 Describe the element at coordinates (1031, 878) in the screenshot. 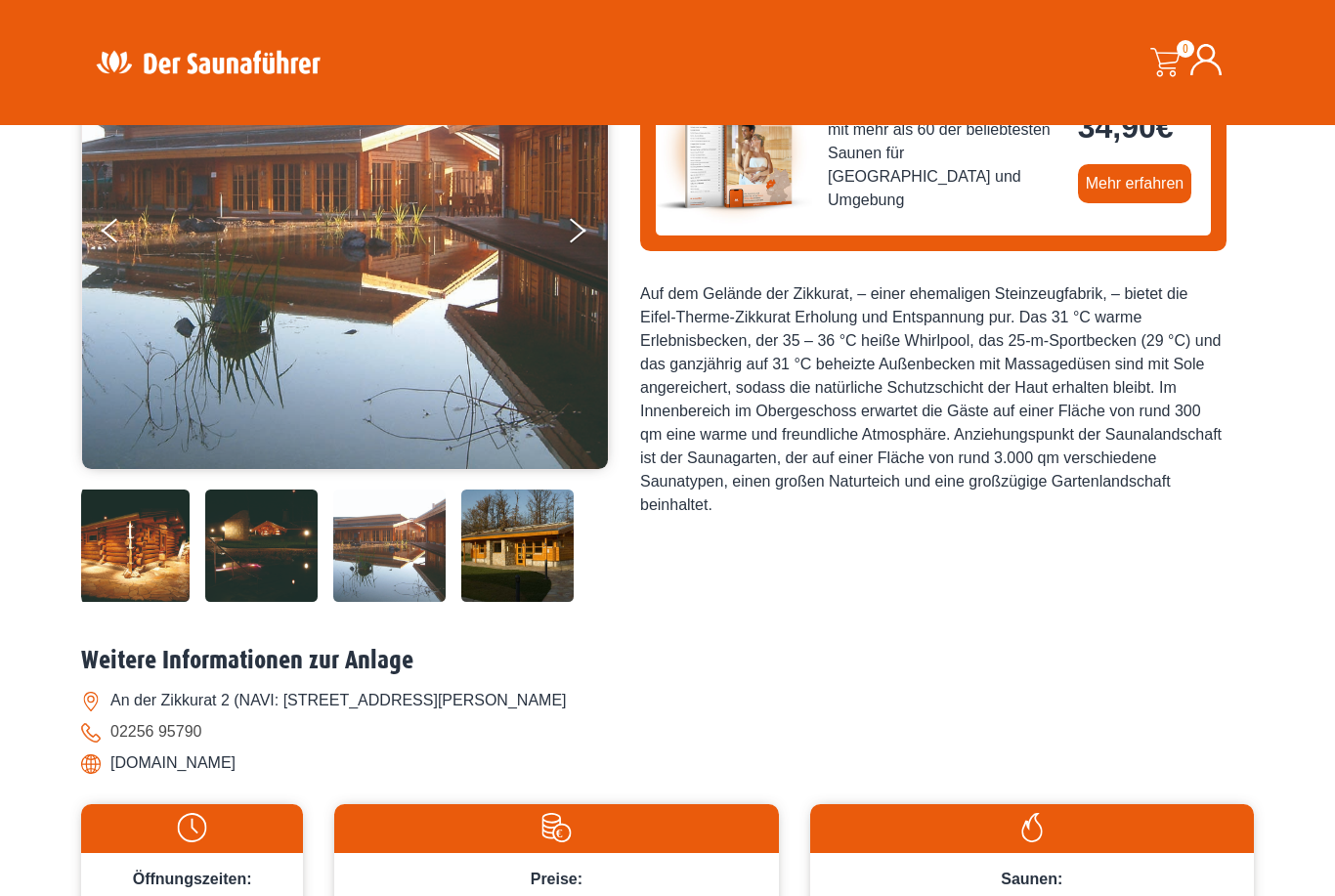

I see `span: Saunen:` at that location.